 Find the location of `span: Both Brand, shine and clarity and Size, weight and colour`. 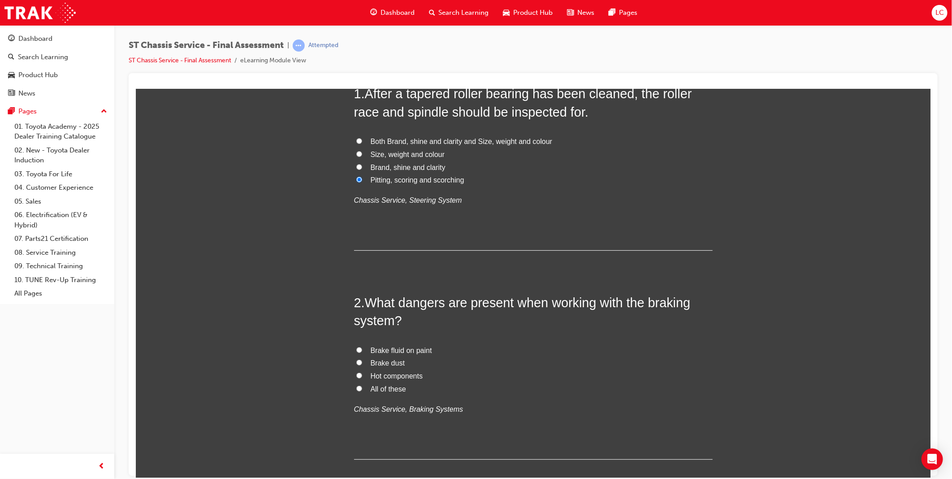

span: Both Brand, shine and clarity and Size, weight and colour is located at coordinates (326, 52).